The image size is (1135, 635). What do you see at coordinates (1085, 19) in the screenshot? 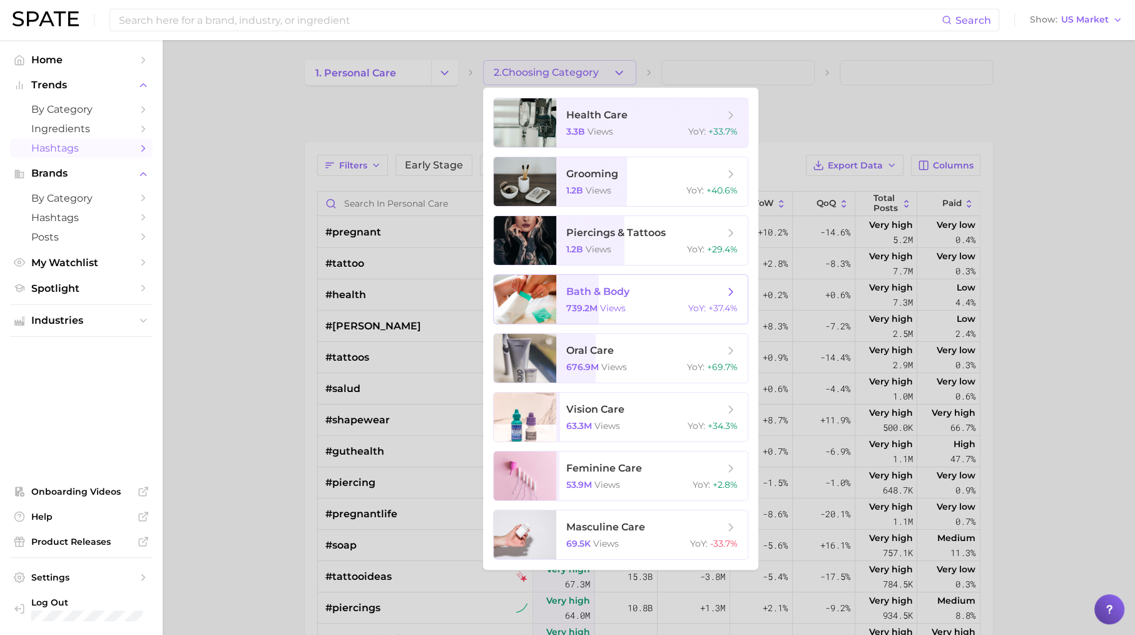
I see `span: US Market` at bounding box center [1085, 19].